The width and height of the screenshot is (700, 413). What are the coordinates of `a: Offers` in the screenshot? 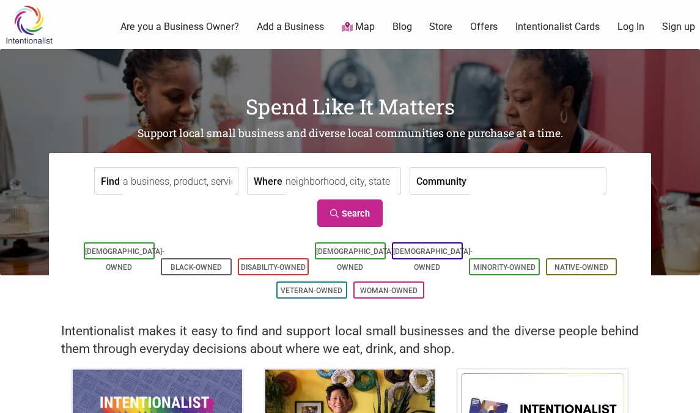 It's located at (484, 27).